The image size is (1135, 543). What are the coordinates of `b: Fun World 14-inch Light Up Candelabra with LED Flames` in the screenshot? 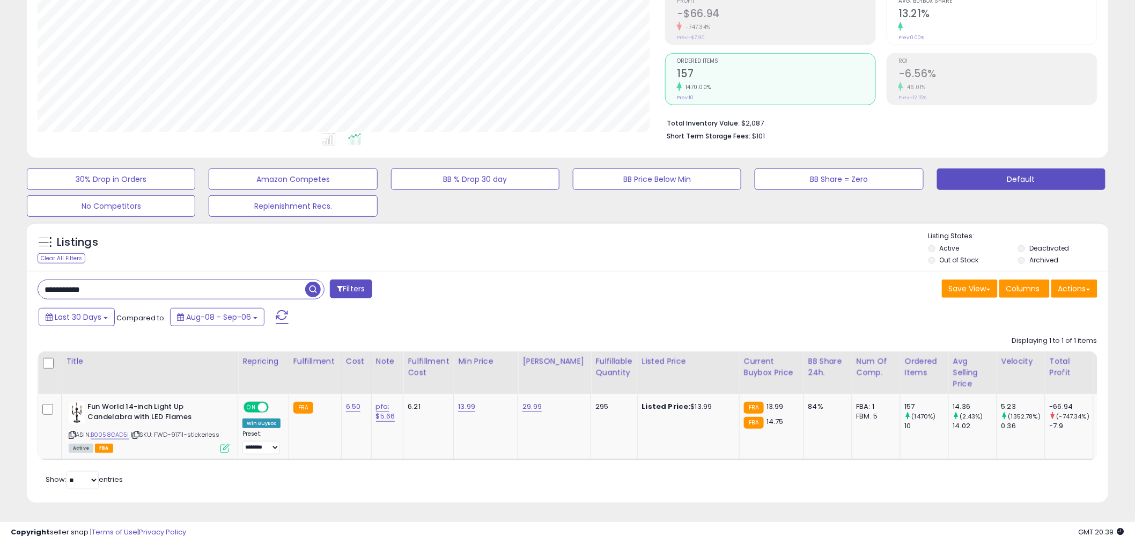 It's located at (152, 413).